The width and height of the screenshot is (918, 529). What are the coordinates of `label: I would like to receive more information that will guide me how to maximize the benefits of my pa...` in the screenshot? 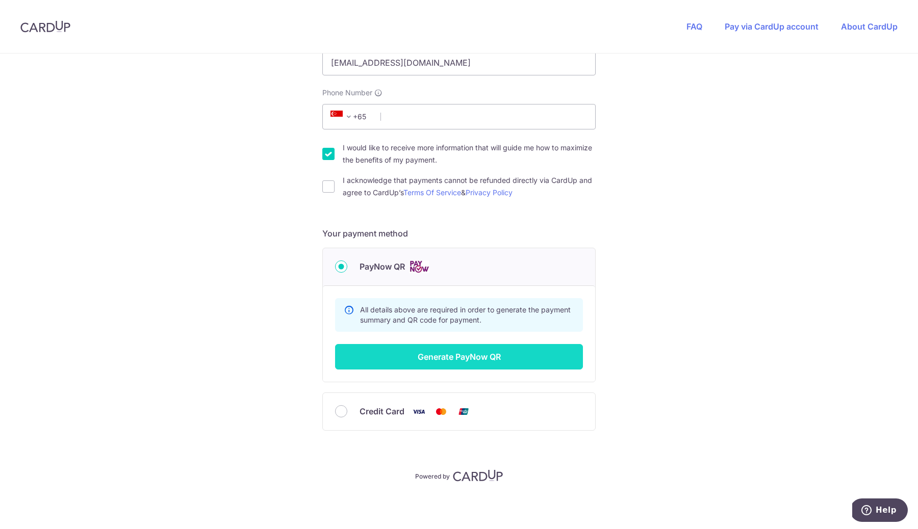 It's located at (469, 154).